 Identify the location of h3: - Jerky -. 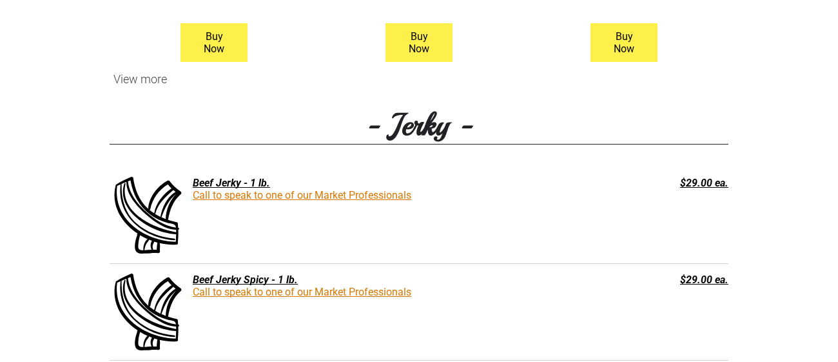
(419, 124).